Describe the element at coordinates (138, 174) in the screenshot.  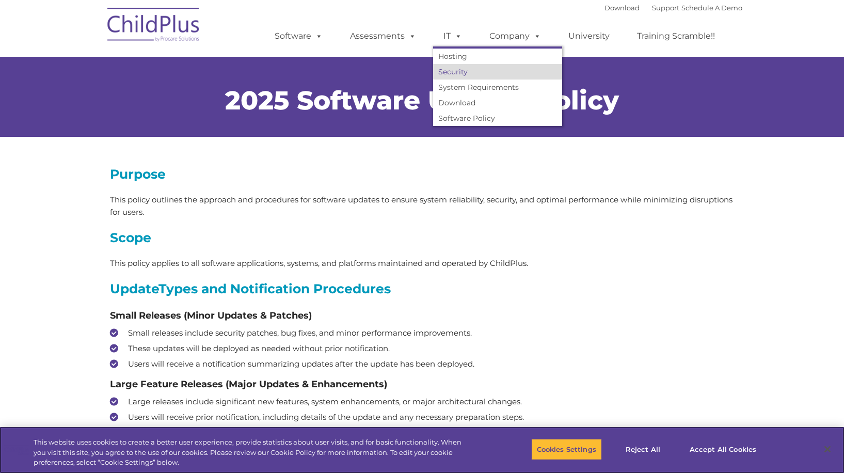
I see `span: Purpose` at that location.